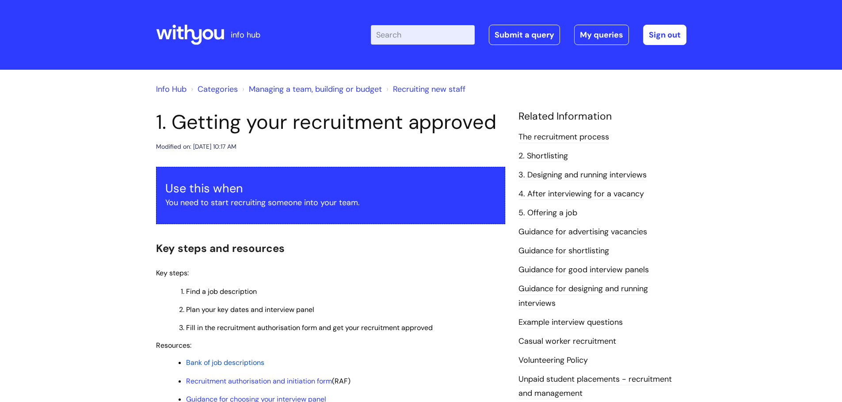 Image resolution: width=842 pixels, height=402 pixels. What do you see at coordinates (582, 232) in the screenshot?
I see `a: Guidance for advertising vacancies` at bounding box center [582, 232].